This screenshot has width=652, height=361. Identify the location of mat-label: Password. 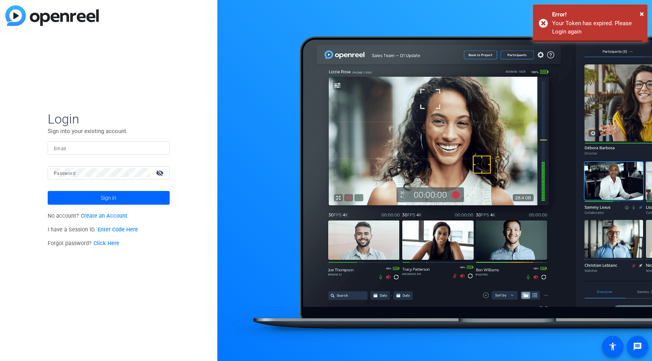
(64, 173).